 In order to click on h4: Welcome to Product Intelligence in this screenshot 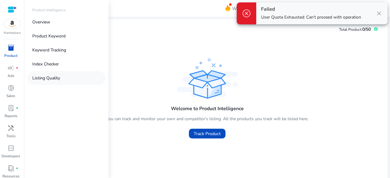, I will do `click(207, 109)`.